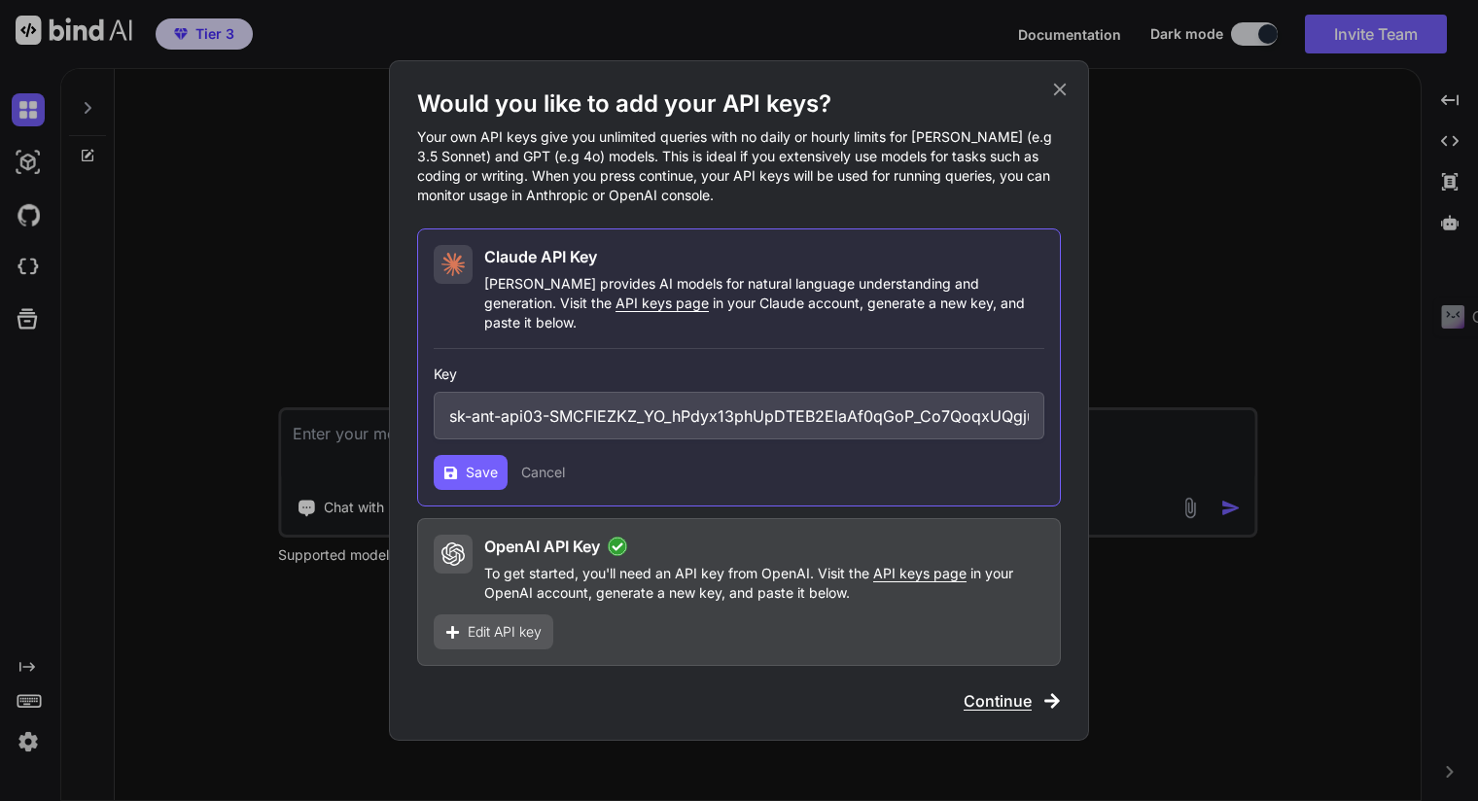 The height and width of the screenshot is (801, 1478). What do you see at coordinates (505, 632) in the screenshot?
I see `span: Edit API key` at bounding box center [505, 632].